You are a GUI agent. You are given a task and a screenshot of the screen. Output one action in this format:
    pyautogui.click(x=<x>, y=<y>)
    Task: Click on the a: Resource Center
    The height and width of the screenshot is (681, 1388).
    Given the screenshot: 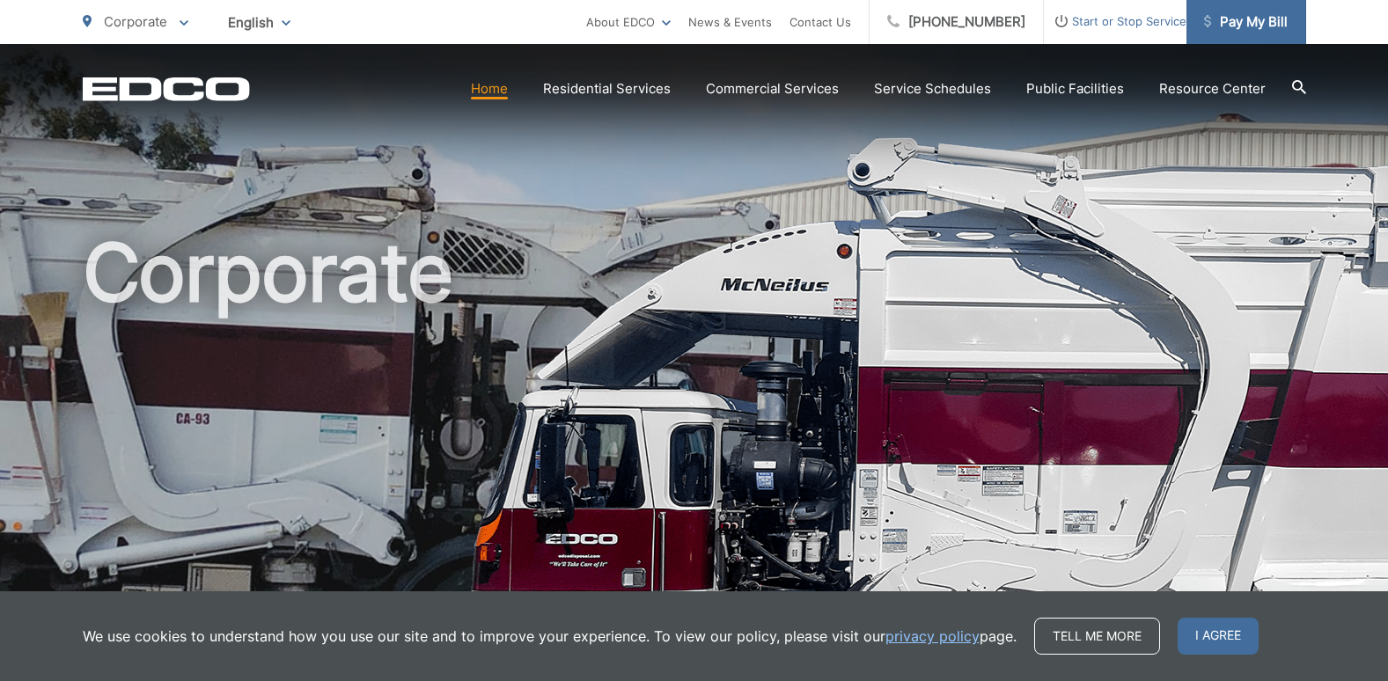 What is the action you would take?
    pyautogui.click(x=1212, y=89)
    